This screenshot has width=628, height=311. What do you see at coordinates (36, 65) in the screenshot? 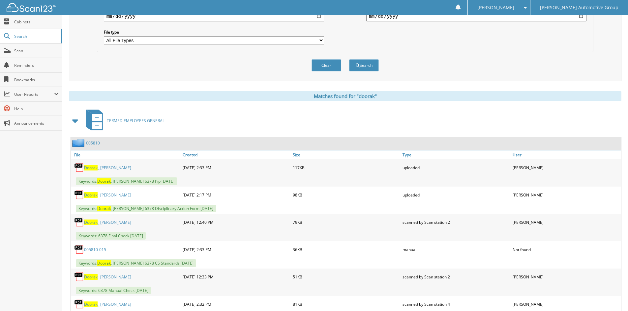
I see `span: Reminders` at bounding box center [36, 65].